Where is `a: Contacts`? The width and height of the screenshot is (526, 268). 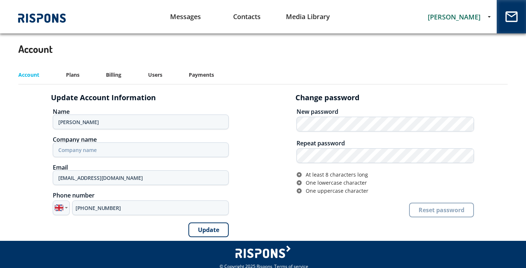
a: Contacts is located at coordinates (247, 16).